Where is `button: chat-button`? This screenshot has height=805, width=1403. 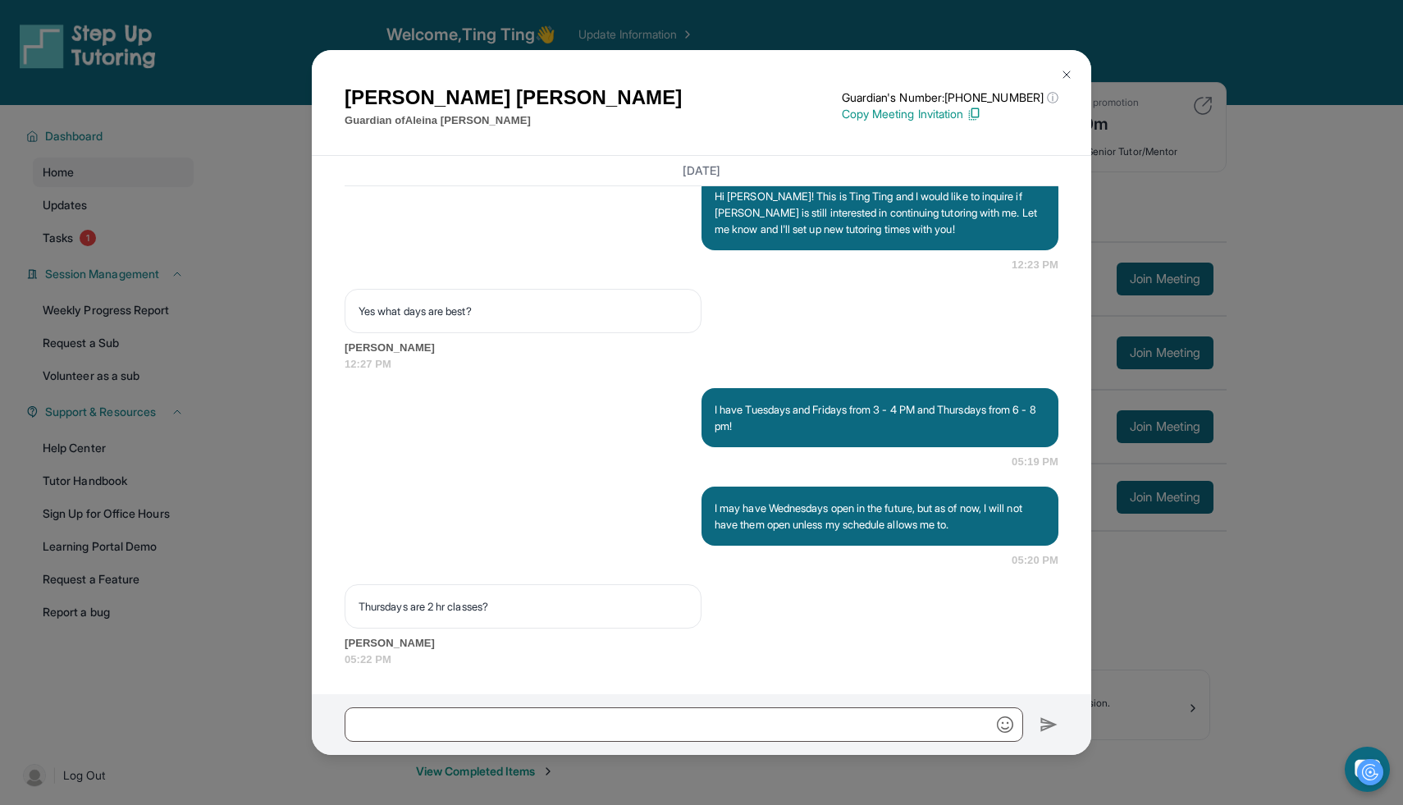 button: chat-button is located at coordinates (1367, 769).